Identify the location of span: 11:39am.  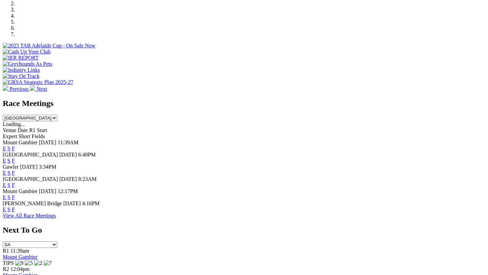
(20, 251).